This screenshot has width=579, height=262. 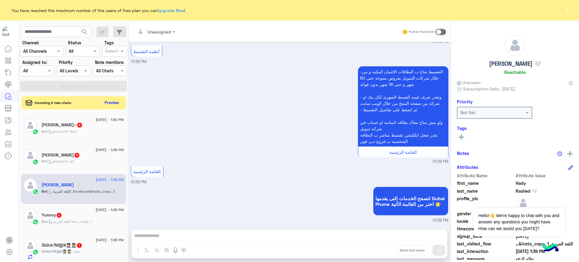 I want to click on span: Rashed 🤍, so click(x=545, y=191).